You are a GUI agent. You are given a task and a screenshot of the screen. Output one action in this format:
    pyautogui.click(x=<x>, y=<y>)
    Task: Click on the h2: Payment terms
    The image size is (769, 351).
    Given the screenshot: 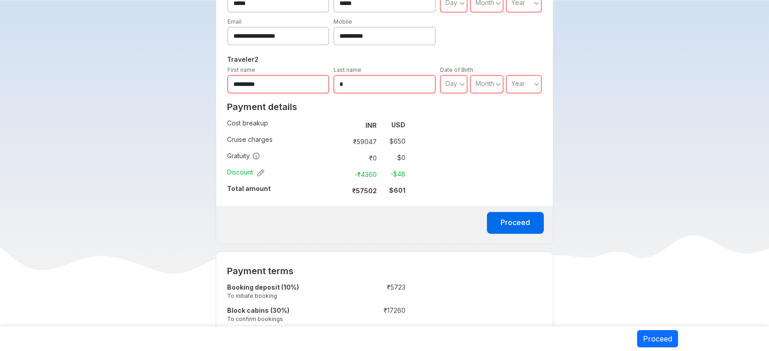 What is the action you would take?
    pyautogui.click(x=316, y=271)
    